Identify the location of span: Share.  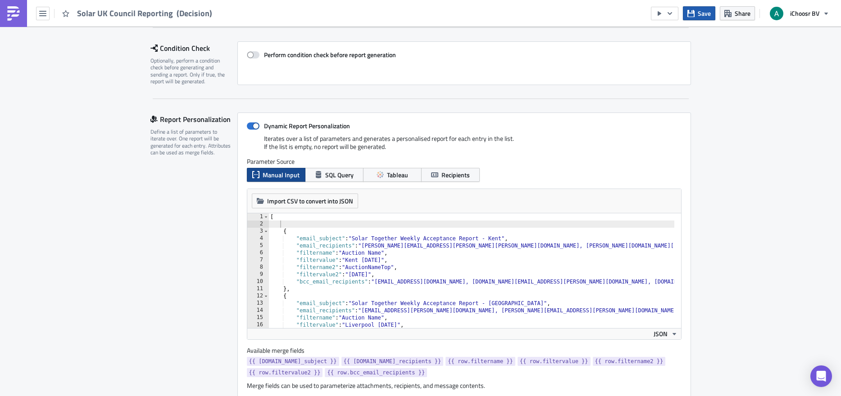
(742, 13).